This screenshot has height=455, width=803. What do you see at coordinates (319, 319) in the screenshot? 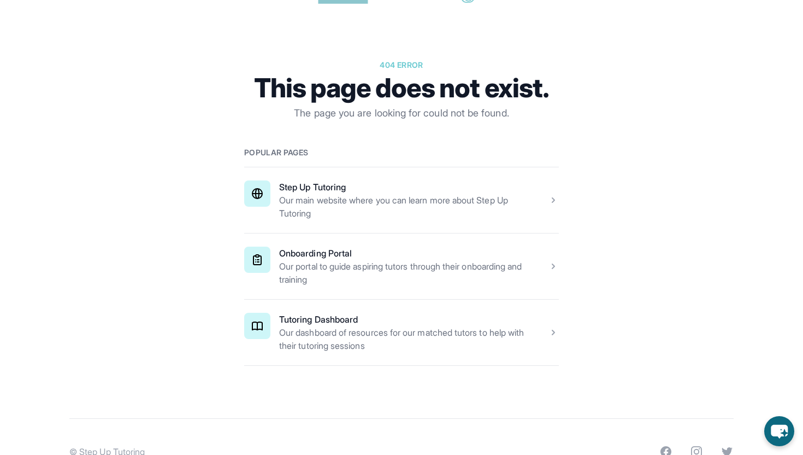
I see `a: Tutoring Dashboard` at bounding box center [319, 319].